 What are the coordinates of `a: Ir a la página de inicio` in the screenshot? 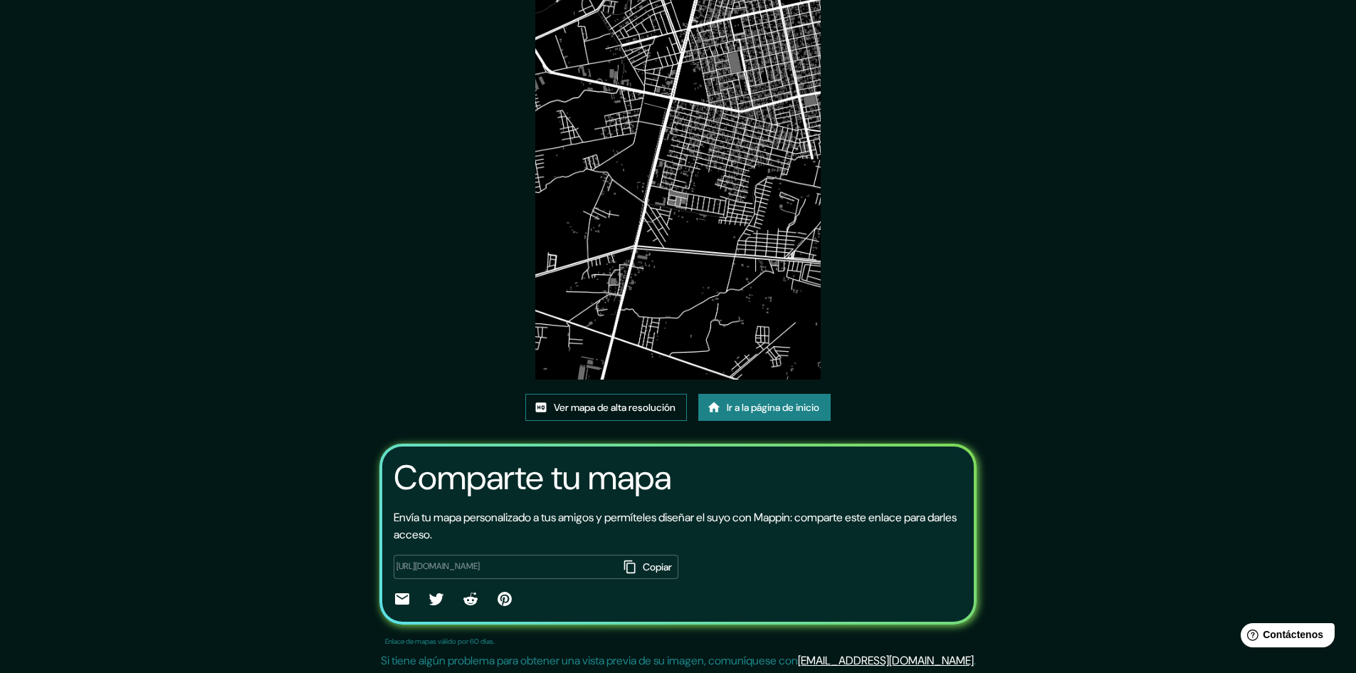 It's located at (765, 407).